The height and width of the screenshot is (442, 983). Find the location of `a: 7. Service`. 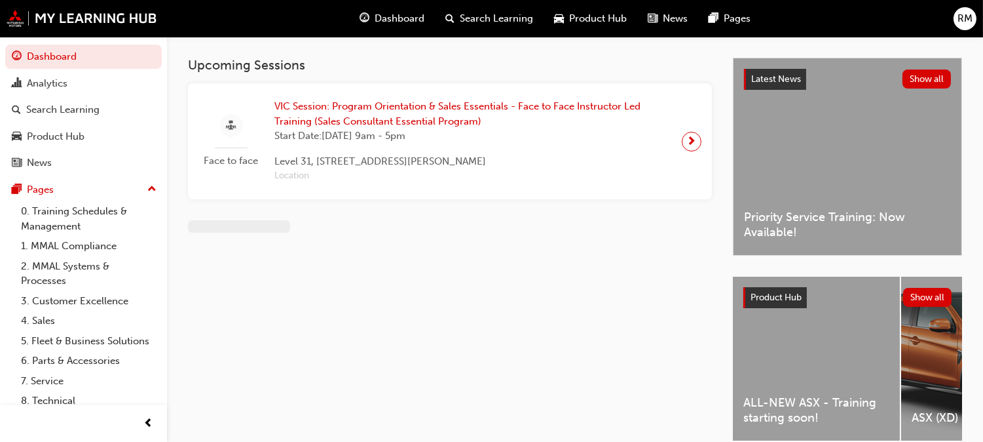

a: 7. Service is located at coordinates (88, 381).